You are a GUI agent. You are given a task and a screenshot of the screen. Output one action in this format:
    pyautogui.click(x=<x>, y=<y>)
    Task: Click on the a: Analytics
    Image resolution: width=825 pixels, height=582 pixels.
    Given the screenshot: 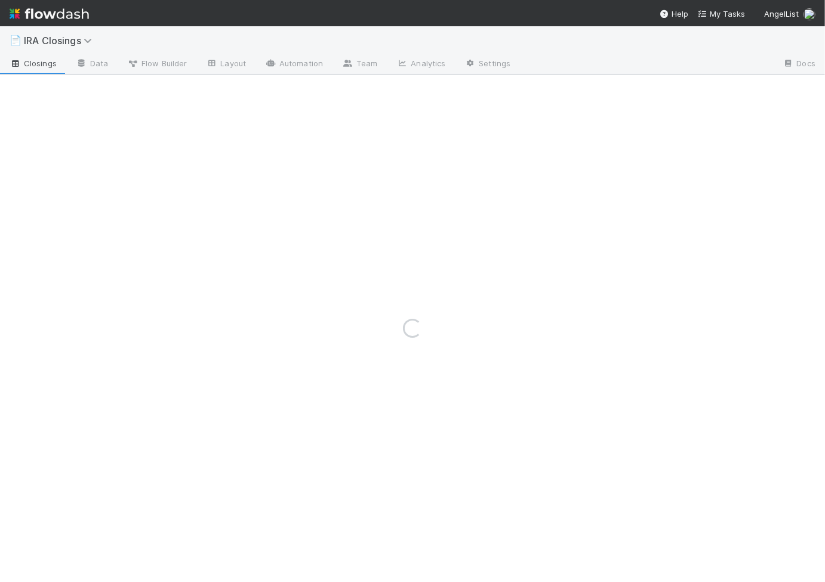 What is the action you would take?
    pyautogui.click(x=421, y=64)
    